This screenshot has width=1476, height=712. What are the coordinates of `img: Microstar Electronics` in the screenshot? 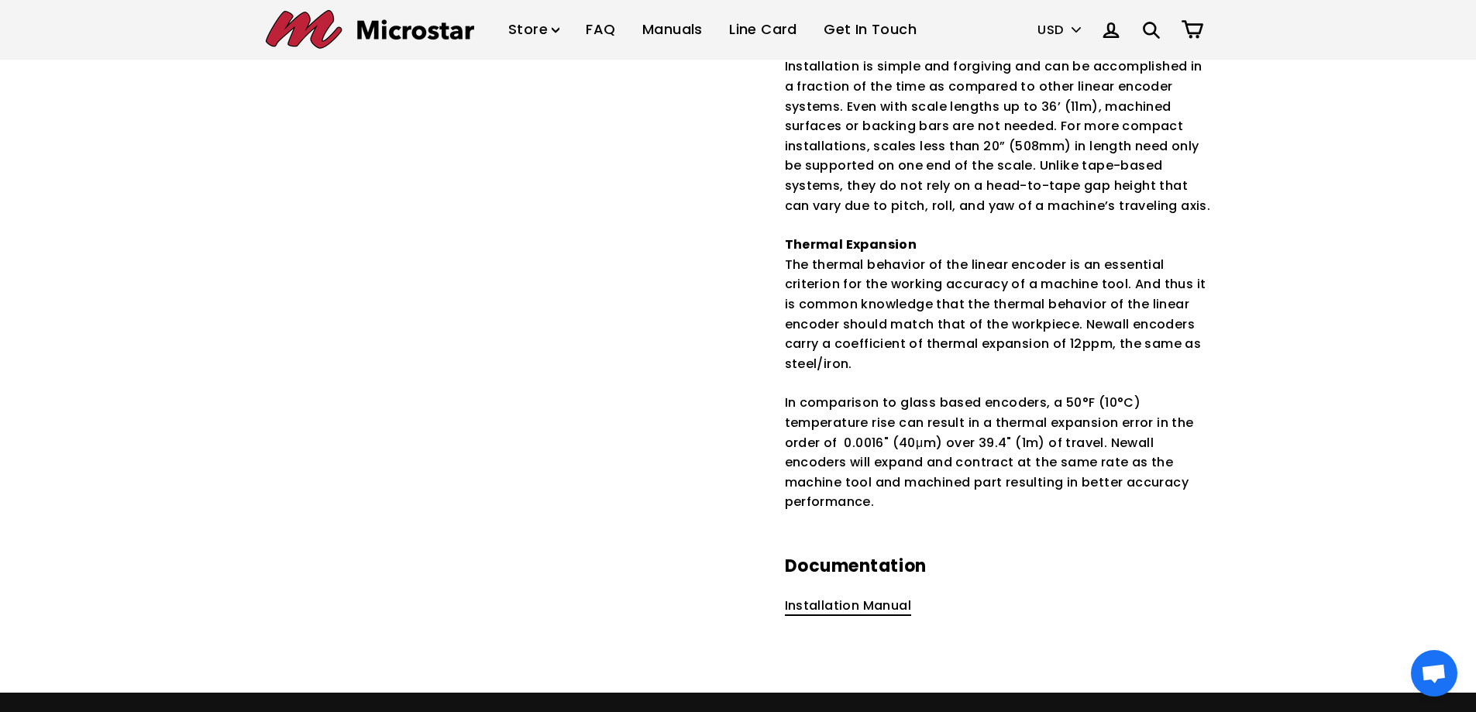 It's located at (370, 29).